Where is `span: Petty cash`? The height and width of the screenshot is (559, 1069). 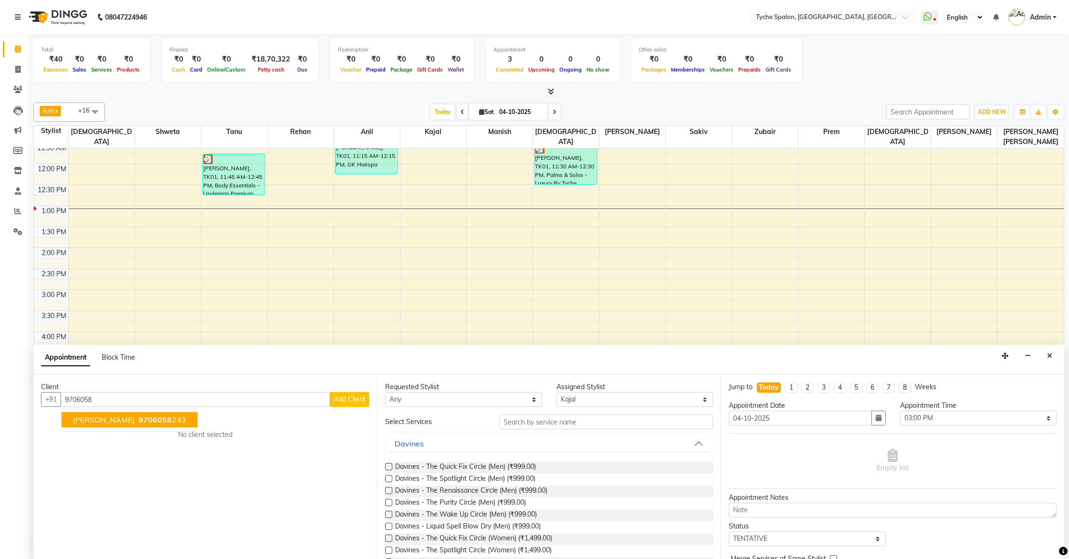 span: Petty cash is located at coordinates (271, 70).